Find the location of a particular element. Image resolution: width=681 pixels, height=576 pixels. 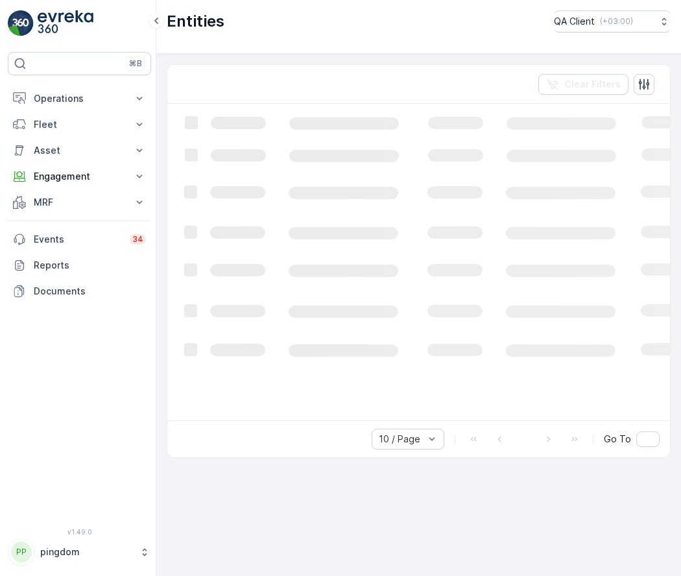

p: ( +03:00 ) is located at coordinates (616, 21).